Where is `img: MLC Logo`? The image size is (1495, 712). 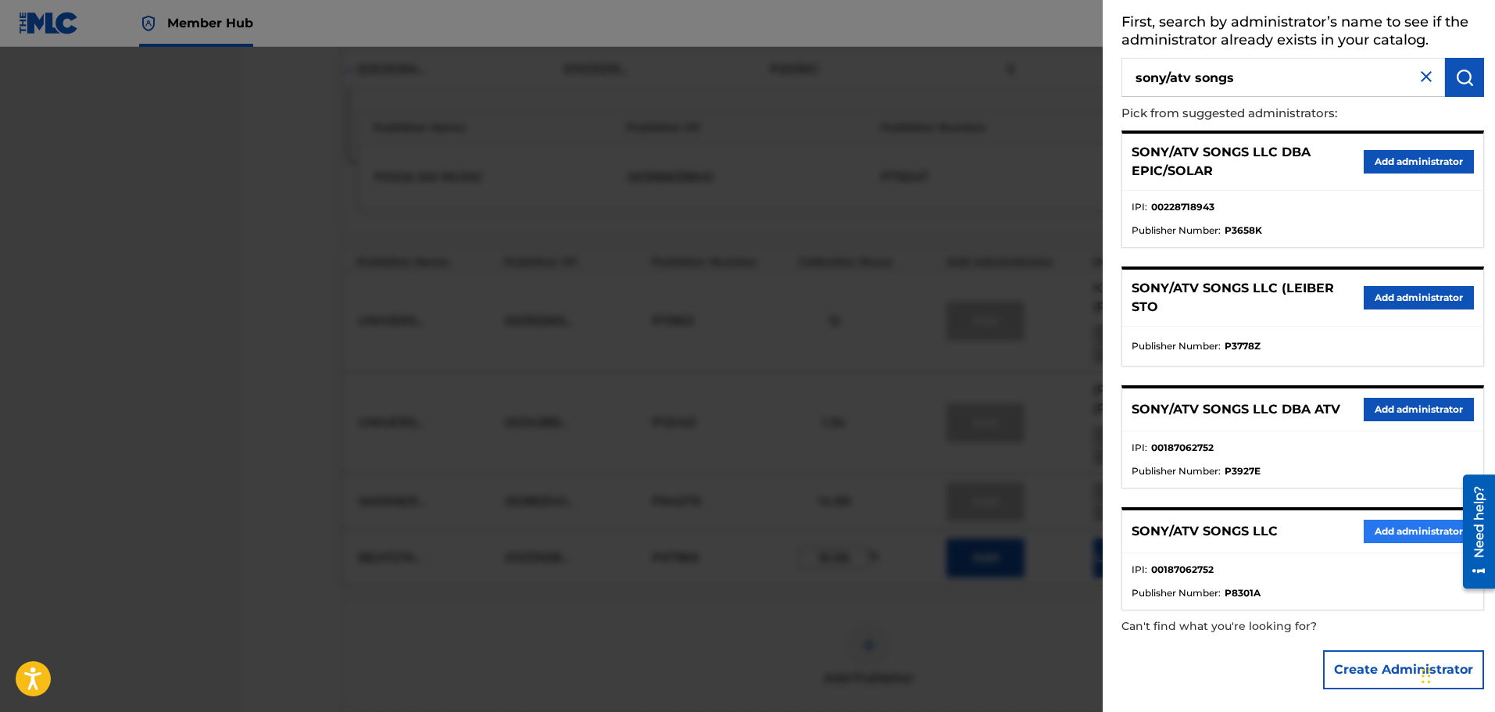
img: MLC Logo is located at coordinates (48, 23).